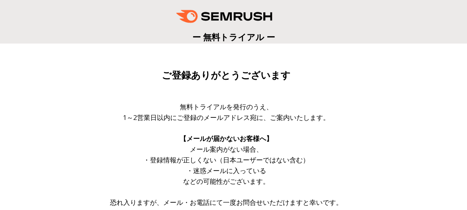  Describe the element at coordinates (226, 202) in the screenshot. I see `span: 恐れ入りますが、メール・お電話にて一度お問合せいただけますと幸いです。` at that location.